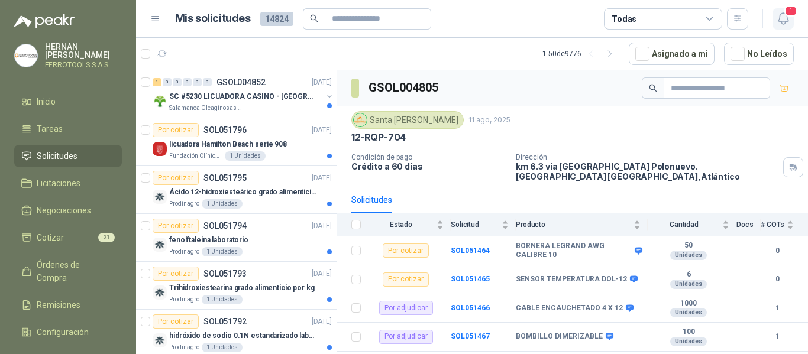 The height and width of the screenshot is (354, 808). What do you see at coordinates (225, 226) in the screenshot?
I see `p: SOL051794` at bounding box center [225, 226].